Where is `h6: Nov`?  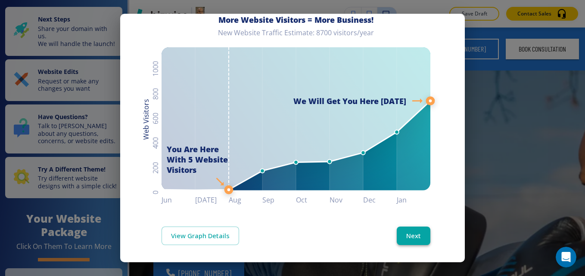
h6: Nov is located at coordinates (346, 200).